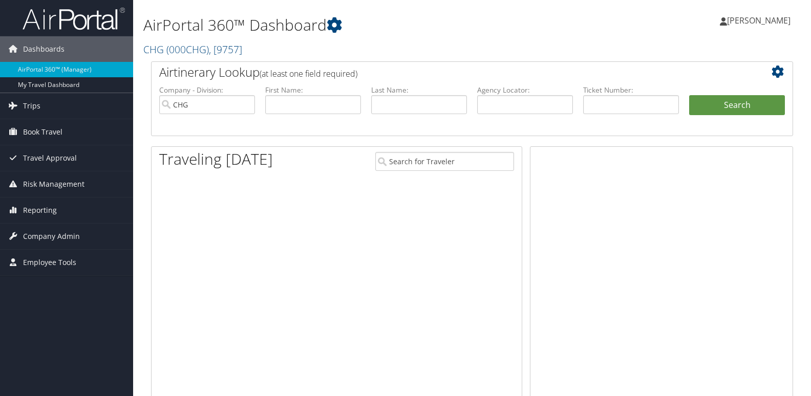 The width and height of the screenshot is (811, 396). Describe the element at coordinates (51, 237) in the screenshot. I see `span: Company Admin` at that location.